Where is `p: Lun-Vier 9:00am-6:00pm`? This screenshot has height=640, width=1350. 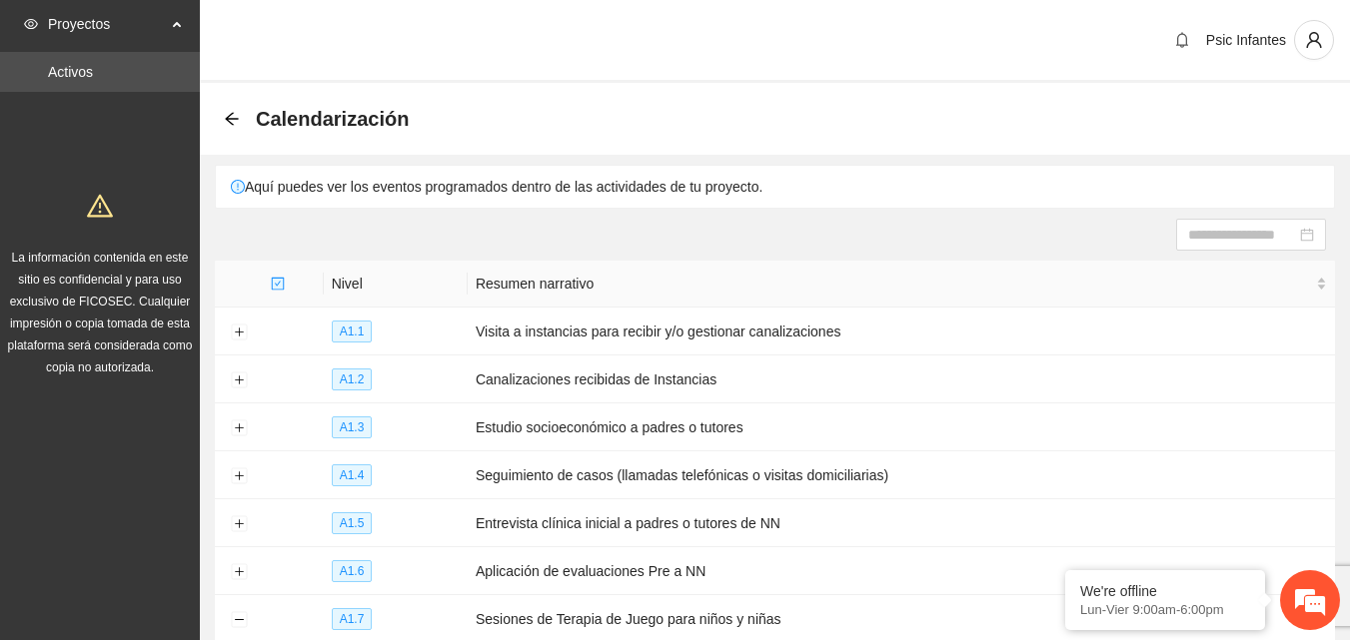 p: Lun-Vier 9:00am-6:00pm is located at coordinates (1165, 609).